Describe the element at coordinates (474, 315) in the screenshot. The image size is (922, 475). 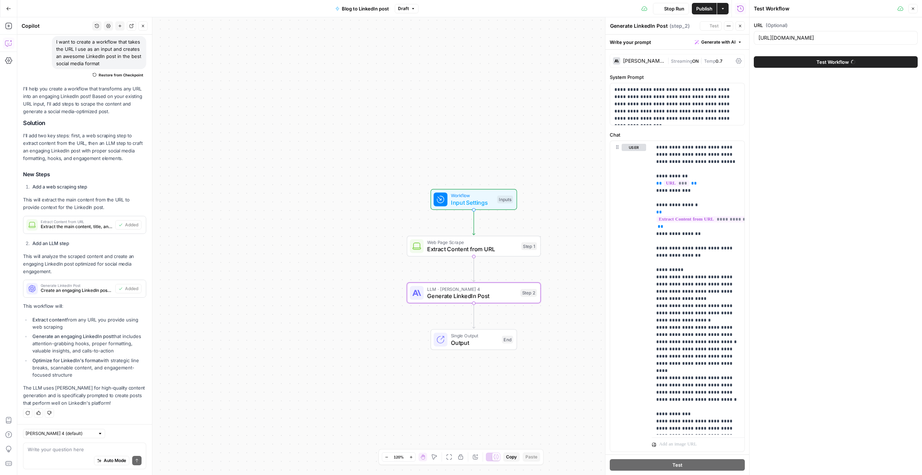
I see `g: Edge from step_2 to end` at that location.